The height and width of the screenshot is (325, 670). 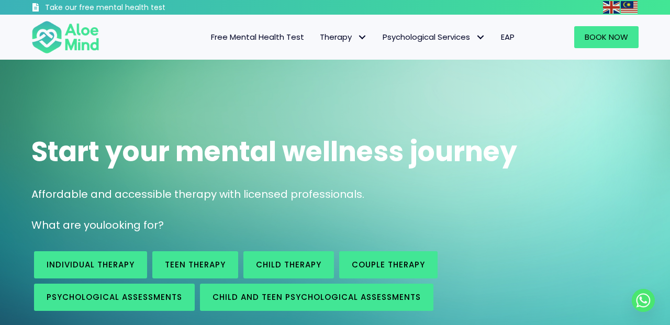 What do you see at coordinates (258, 37) in the screenshot?
I see `a: Free Mental Health Test` at bounding box center [258, 37].